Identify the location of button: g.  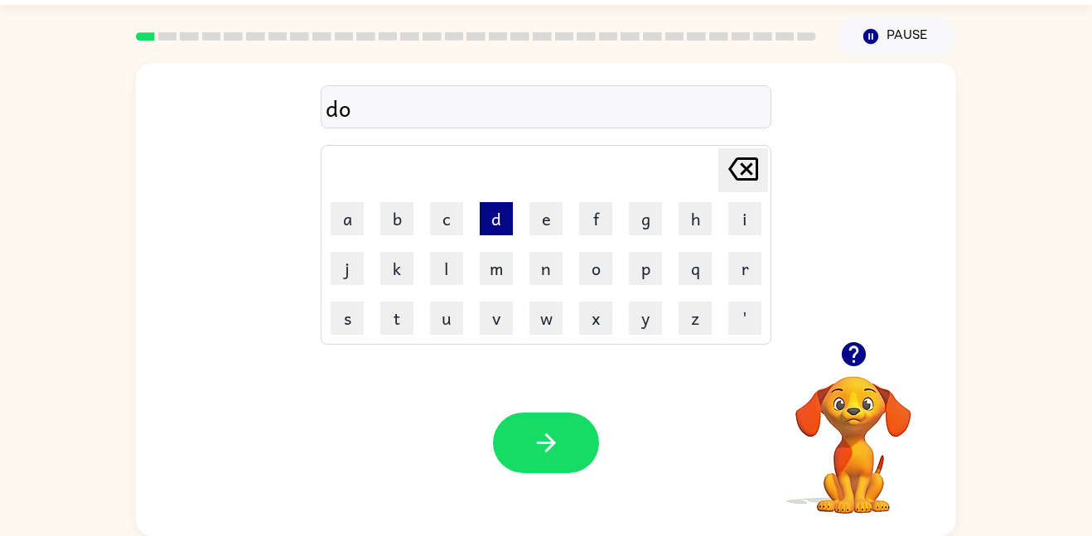
(645, 219).